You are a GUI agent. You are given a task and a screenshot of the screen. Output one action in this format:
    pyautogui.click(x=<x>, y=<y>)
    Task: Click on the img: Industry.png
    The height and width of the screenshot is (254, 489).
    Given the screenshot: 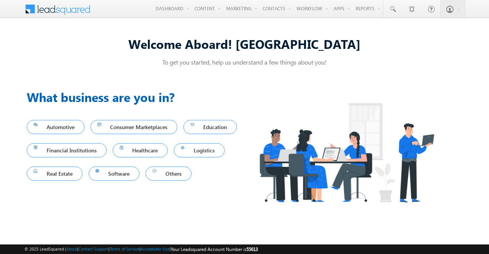 What is the action you would take?
    pyautogui.click(x=347, y=153)
    